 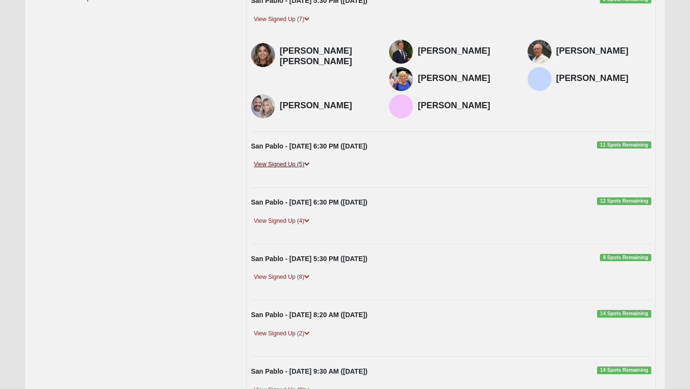 What do you see at coordinates (539, 79) in the screenshot?
I see `img: Robin Witherite` at bounding box center [539, 79].